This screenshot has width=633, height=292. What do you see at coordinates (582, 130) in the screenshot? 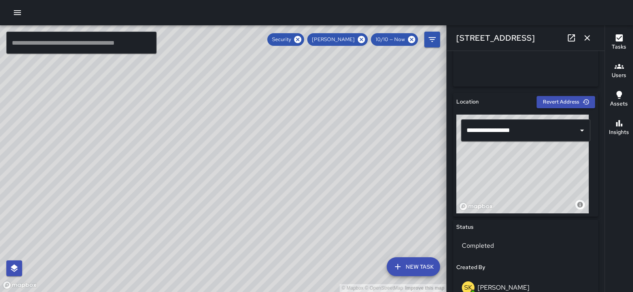
I see `button: Open` at bounding box center [582, 130].